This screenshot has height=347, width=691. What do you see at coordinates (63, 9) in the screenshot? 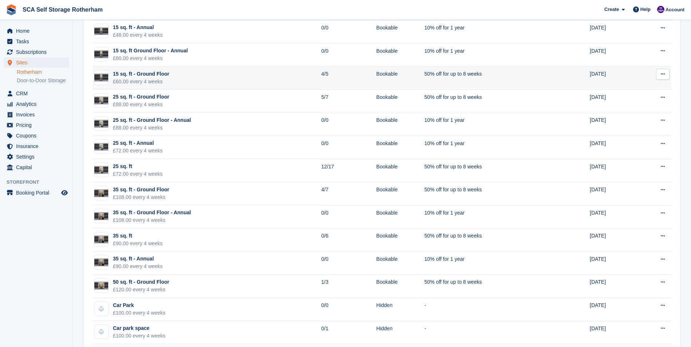
I see `a: SCA Self Storage Rotherham` at bounding box center [63, 9].